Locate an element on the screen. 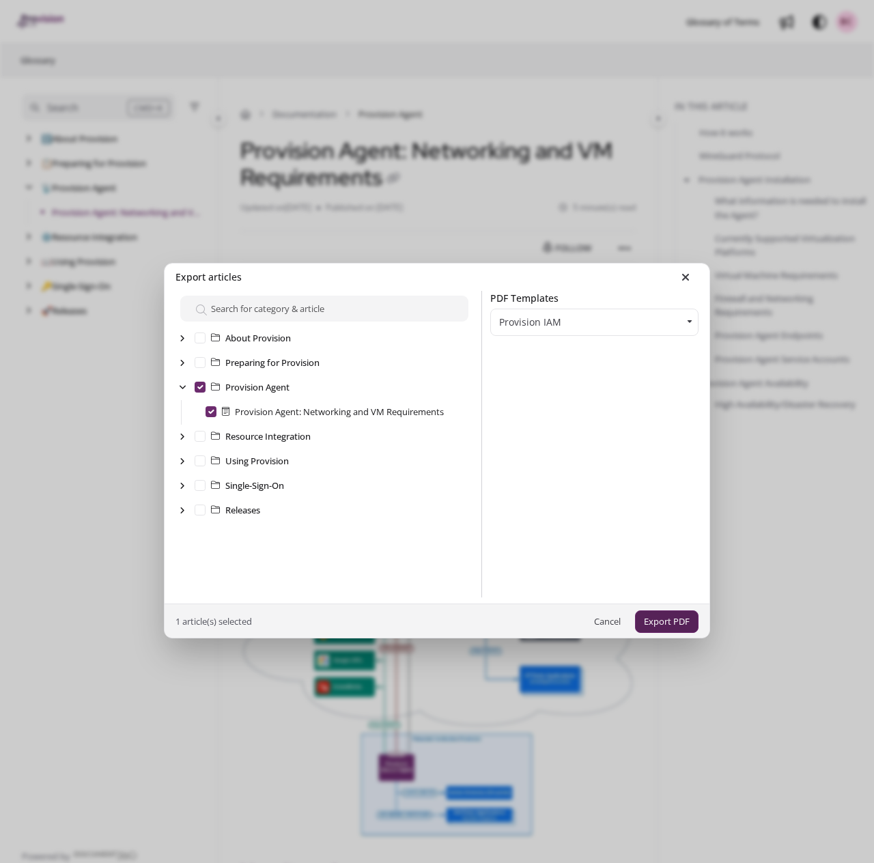 The image size is (874, 863). label: Provision Agent is located at coordinates (257, 387).